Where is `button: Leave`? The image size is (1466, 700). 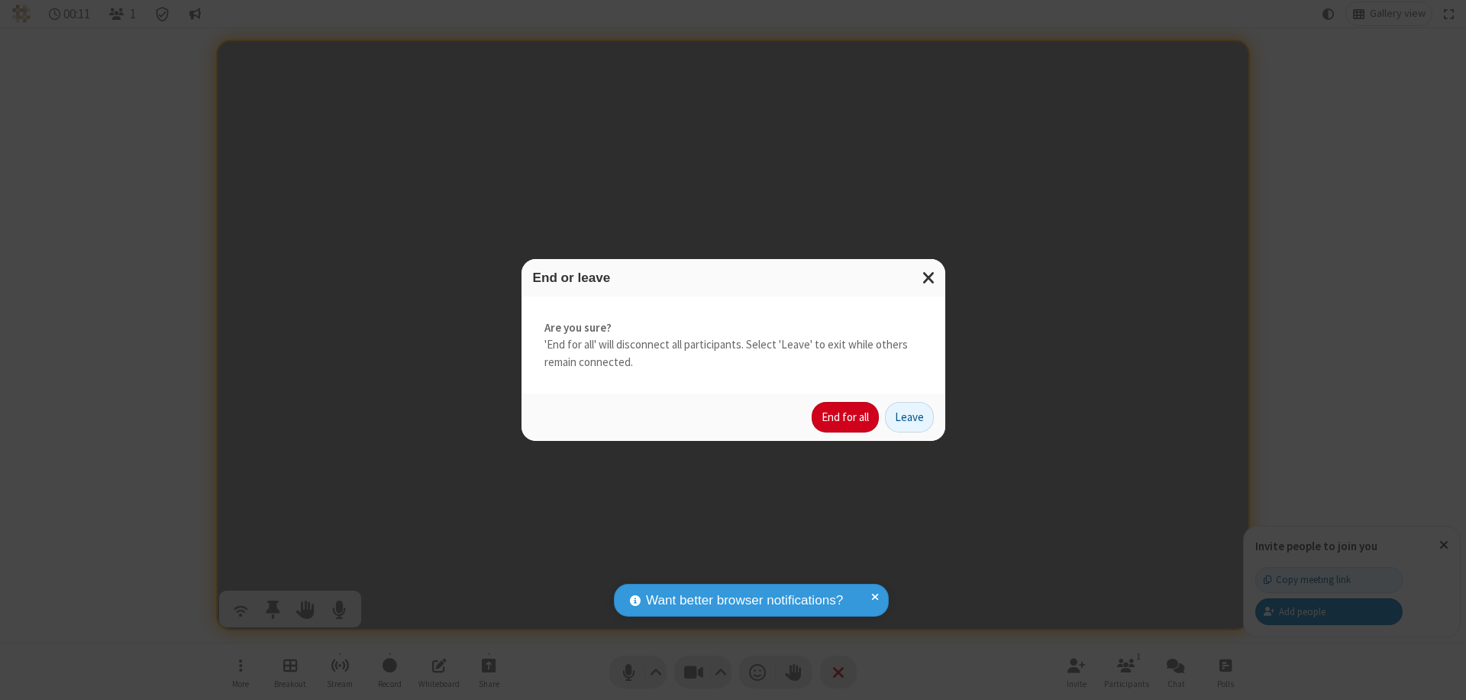
button: Leave is located at coordinates (910, 417).